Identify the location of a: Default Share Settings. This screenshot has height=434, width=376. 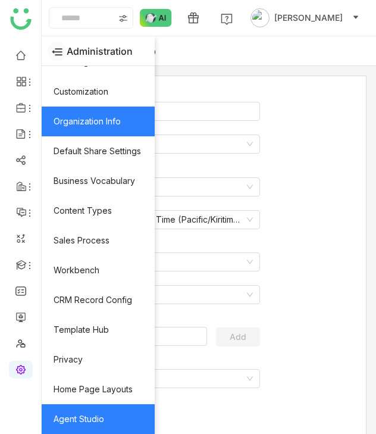
(98, 151).